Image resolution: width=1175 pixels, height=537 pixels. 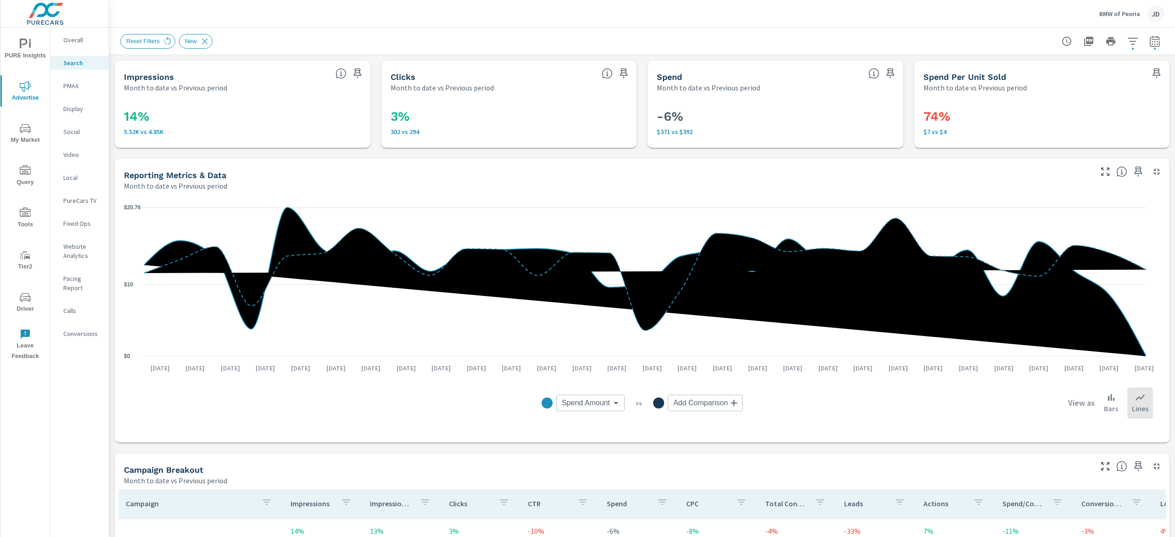 What do you see at coordinates (1120, 14) in the screenshot?
I see `p: BMW of Peoria` at bounding box center [1120, 14].